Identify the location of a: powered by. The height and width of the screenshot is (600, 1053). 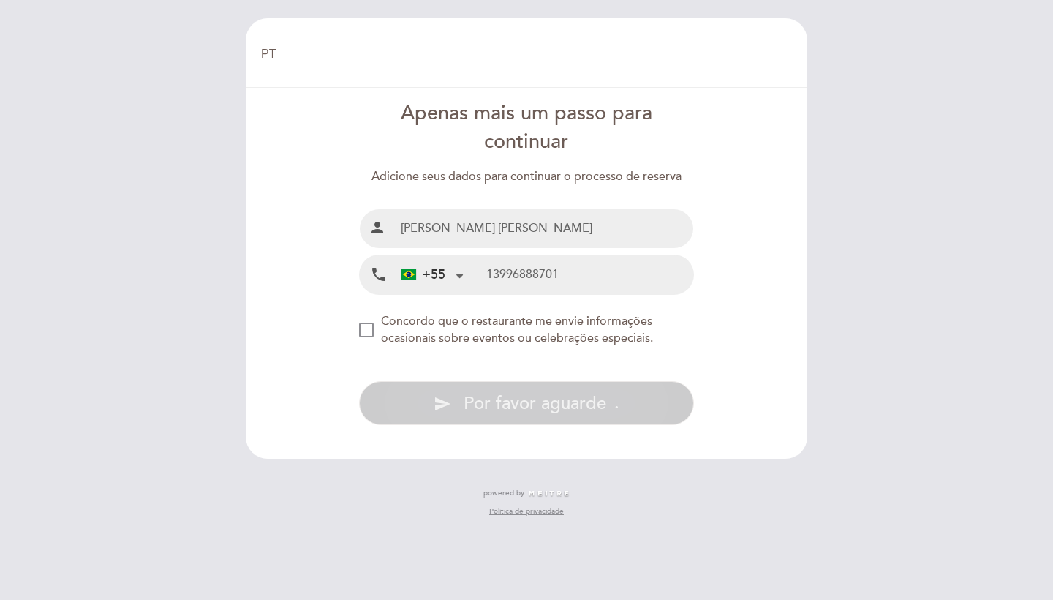
(527, 493).